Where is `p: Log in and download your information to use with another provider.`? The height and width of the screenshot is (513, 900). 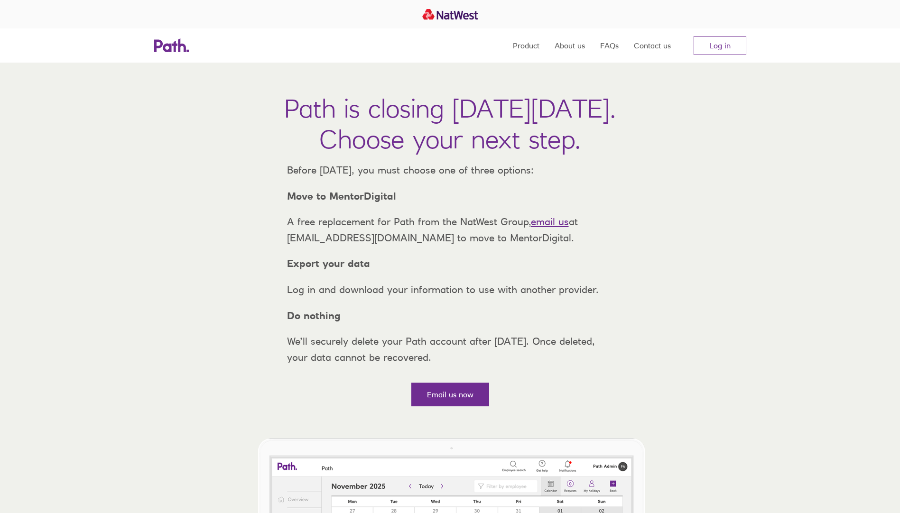 p: Log in and download your information to use with another provider. is located at coordinates (450, 290).